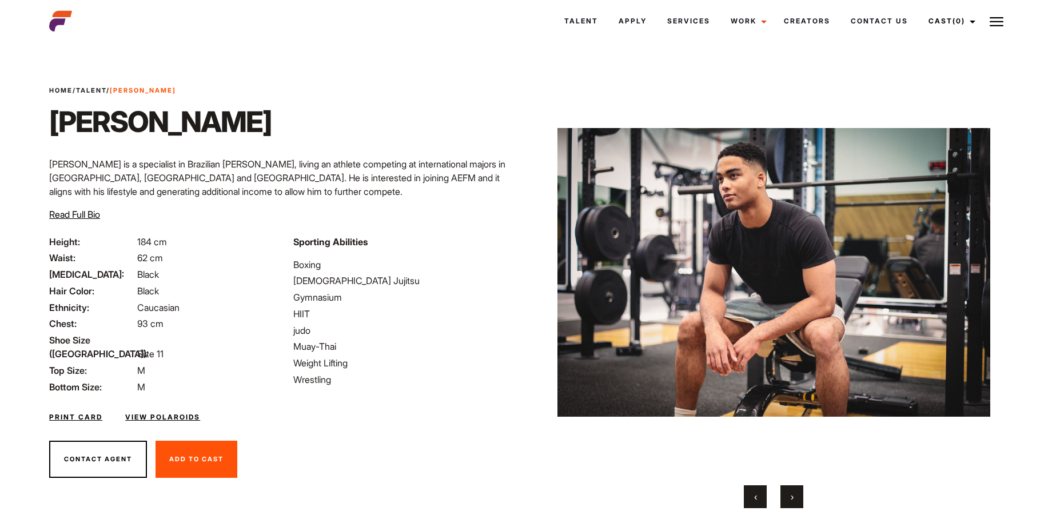 This screenshot has width=1060, height=531. Describe the element at coordinates (806, 21) in the screenshot. I see `a: Creators` at that location.